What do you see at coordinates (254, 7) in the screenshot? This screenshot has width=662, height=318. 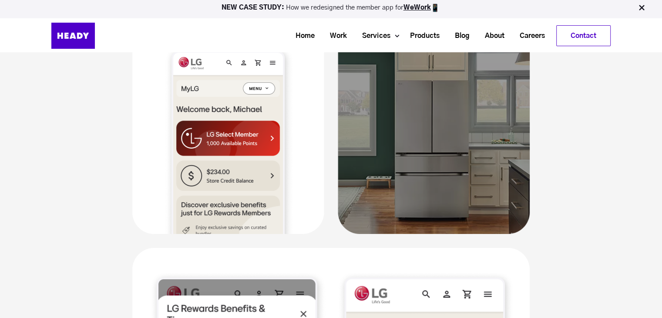 I see `strong: NEW CASE STUDY:` at bounding box center [254, 7].